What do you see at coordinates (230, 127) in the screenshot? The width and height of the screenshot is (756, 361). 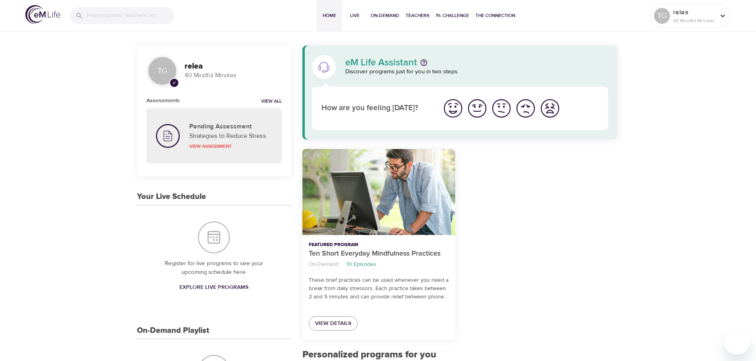 I see `h5: Pending Assessment` at bounding box center [230, 127].